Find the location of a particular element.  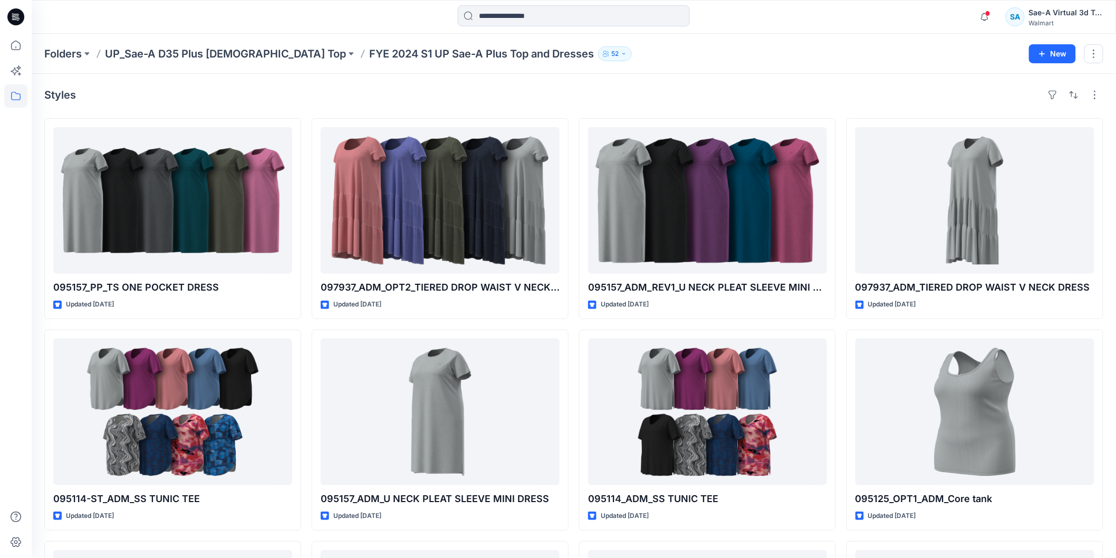

a: 095114-ST_ADM_SS TUNIC TEE is located at coordinates (172, 412).